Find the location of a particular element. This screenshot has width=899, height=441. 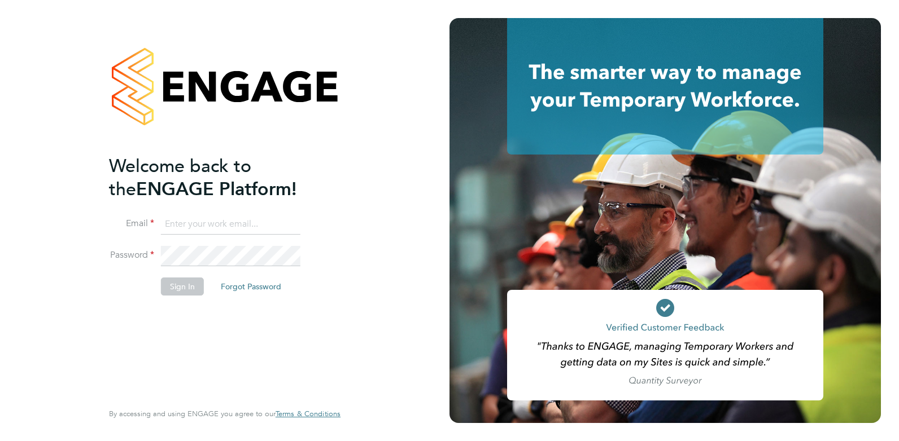

h2: ENGAGE Platform! is located at coordinates (219, 178).